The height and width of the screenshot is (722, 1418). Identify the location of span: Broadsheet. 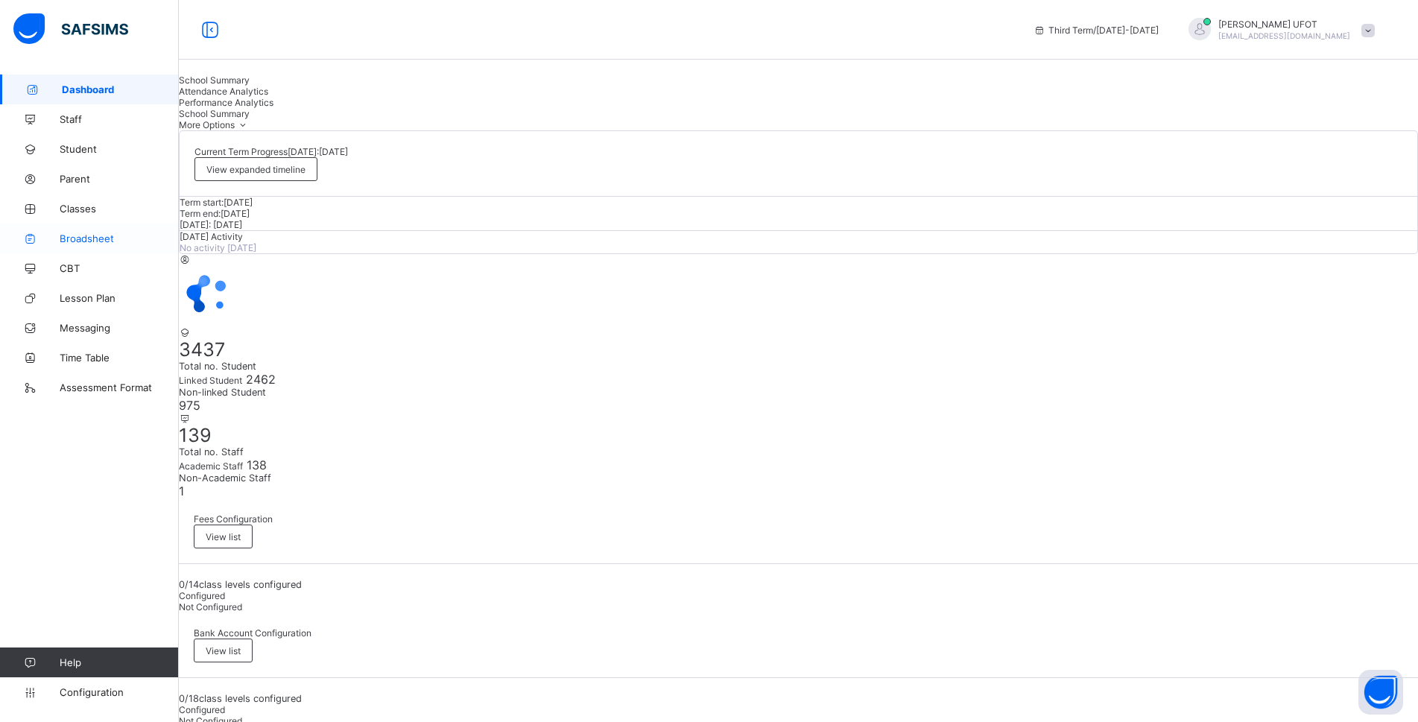
(119, 238).